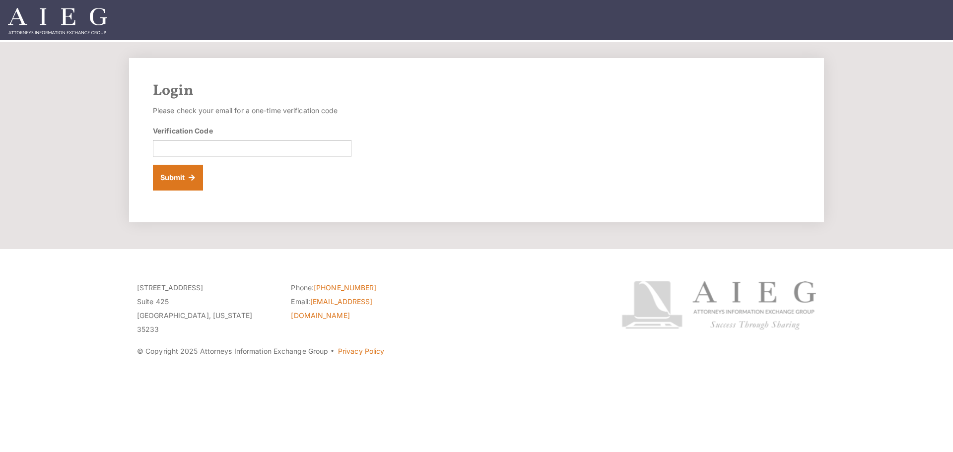 Image resolution: width=953 pixels, height=452 pixels. What do you see at coordinates (719, 305) in the screenshot?
I see `img: Attorneys Information Exchange Group logo` at bounding box center [719, 305].